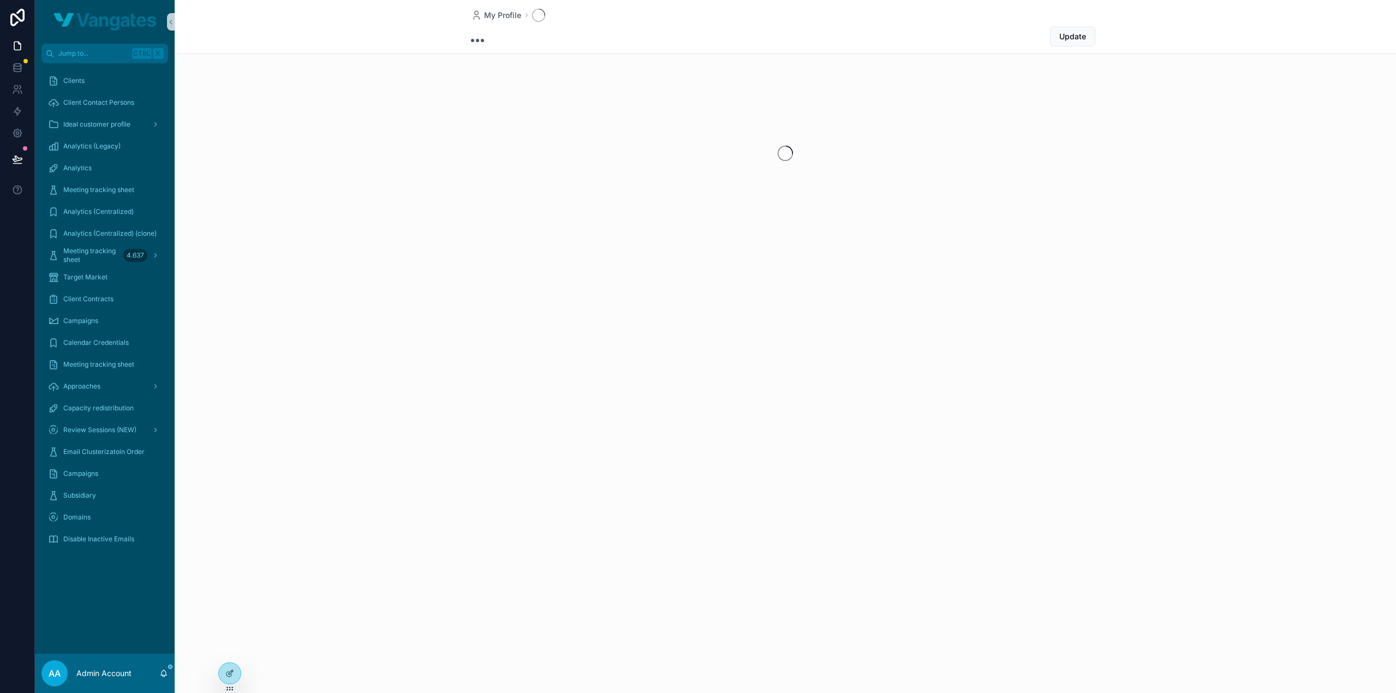 The width and height of the screenshot is (1396, 693). Describe the element at coordinates (142, 53) in the screenshot. I see `span: Ctrl` at that location.